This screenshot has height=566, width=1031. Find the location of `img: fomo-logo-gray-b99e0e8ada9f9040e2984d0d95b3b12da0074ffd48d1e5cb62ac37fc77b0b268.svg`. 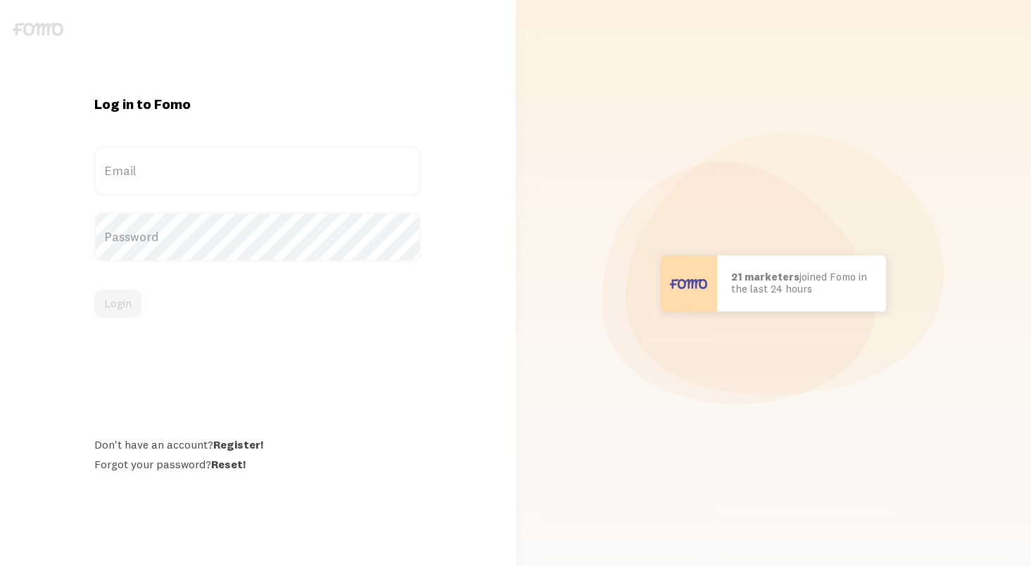

img: fomo-logo-gray-b99e0e8ada9f9040e2984d0d95b3b12da0074ffd48d1e5cb62ac37fc77b0b268.svg is located at coordinates (38, 29).